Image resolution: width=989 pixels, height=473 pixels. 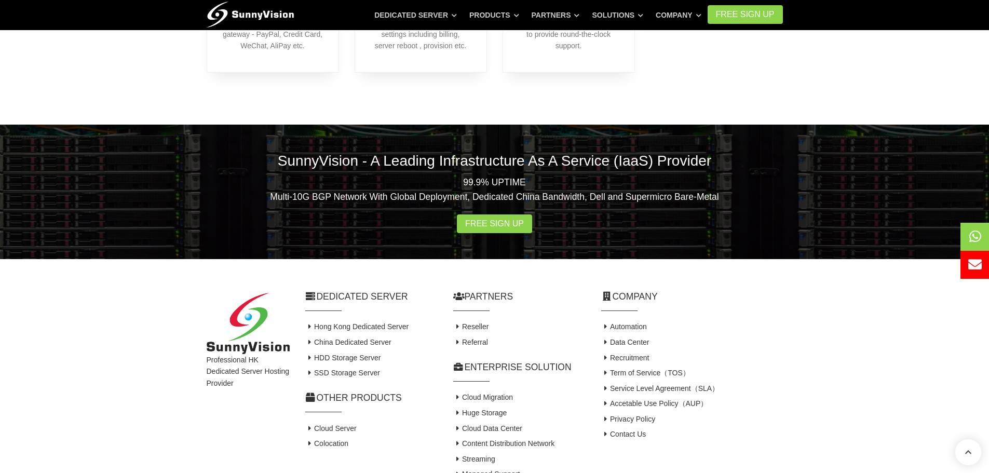 I want to click on a: Hong Kong Dedicated Server, so click(x=357, y=327).